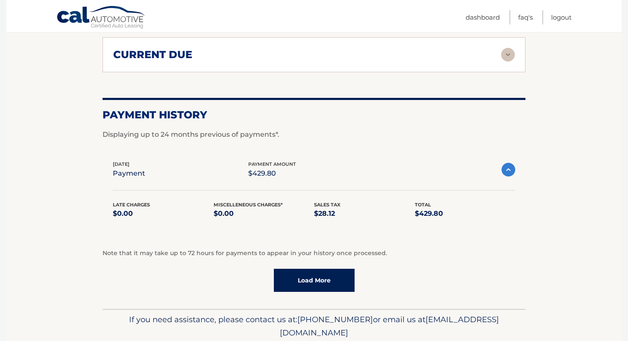  I want to click on a: Cal Automotive, so click(101, 18).